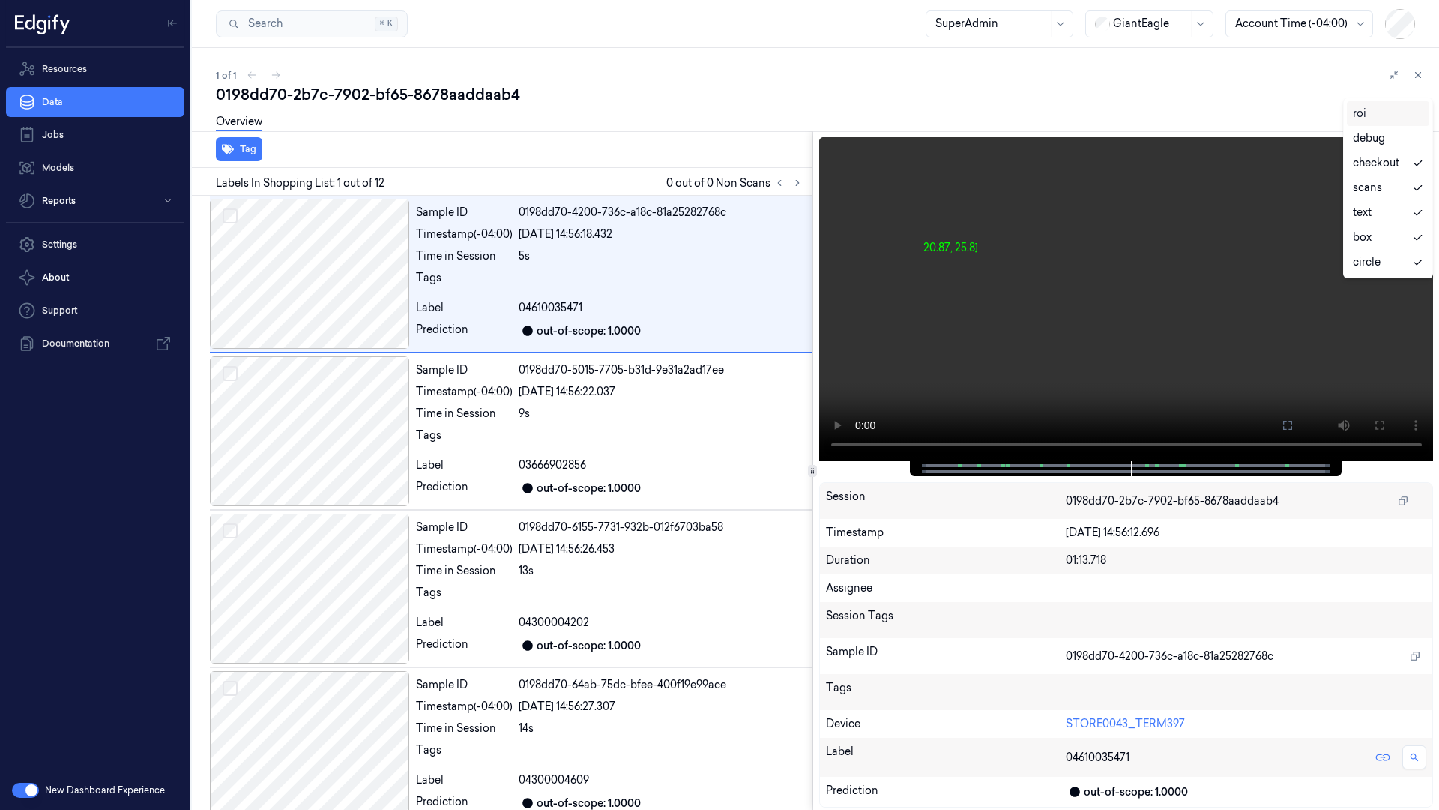  Describe the element at coordinates (553, 465) in the screenshot. I see `span: 03666902856` at that location.